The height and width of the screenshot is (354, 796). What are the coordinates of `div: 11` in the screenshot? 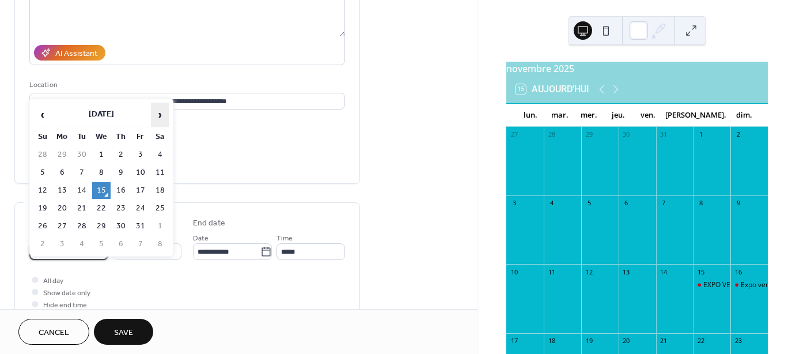 It's located at (552, 271).